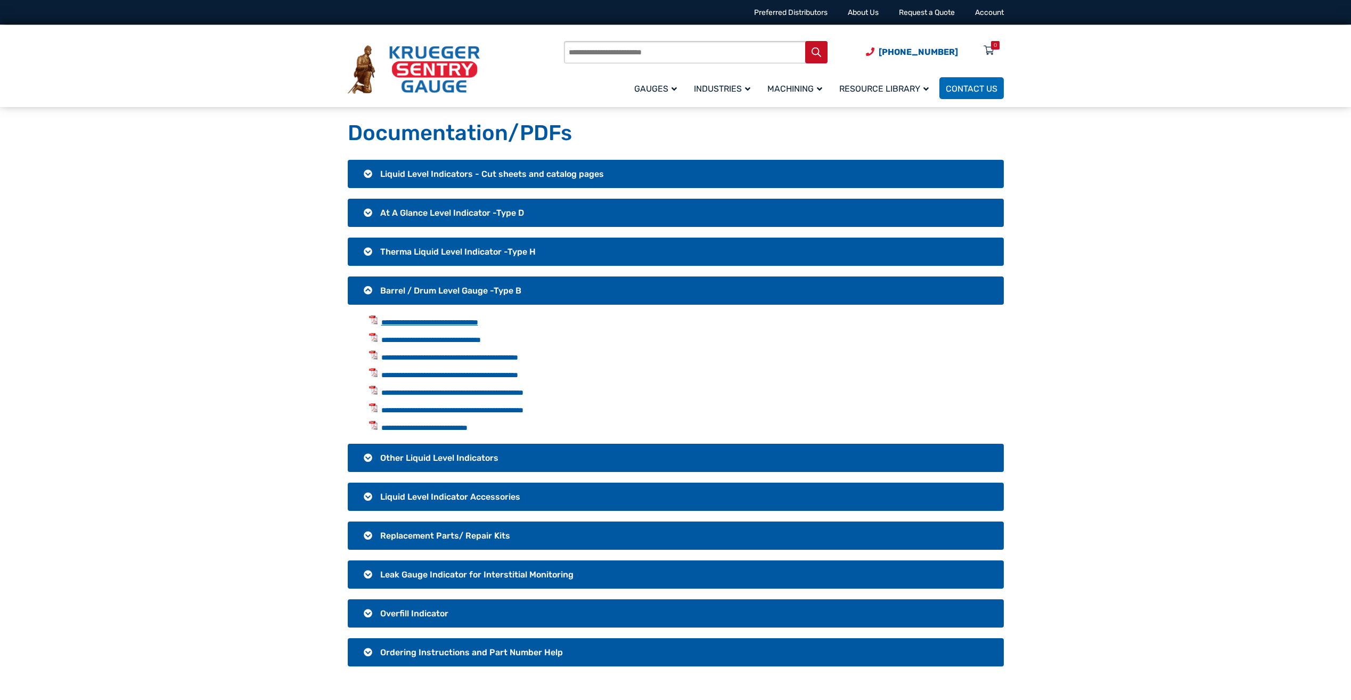 The width and height of the screenshot is (1351, 700). Describe the element at coordinates (477, 574) in the screenshot. I see `span: Leak Gauge Indicator for Interstitial Monitoring` at that location.